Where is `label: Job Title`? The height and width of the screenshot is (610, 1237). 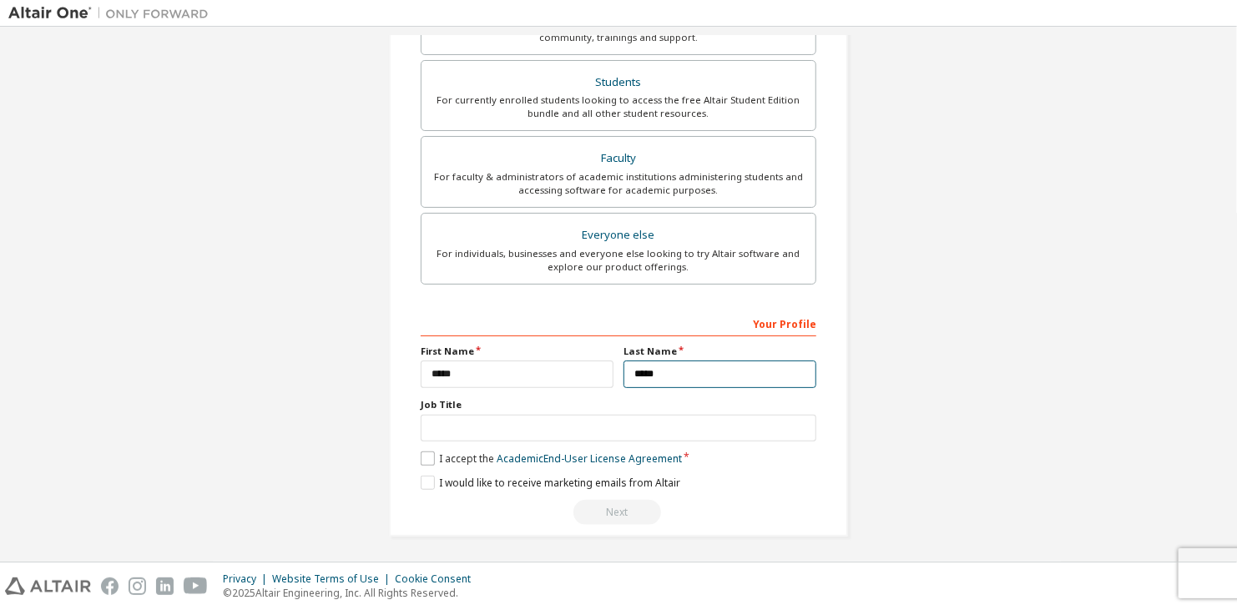 label: Job Title is located at coordinates (618, 405).